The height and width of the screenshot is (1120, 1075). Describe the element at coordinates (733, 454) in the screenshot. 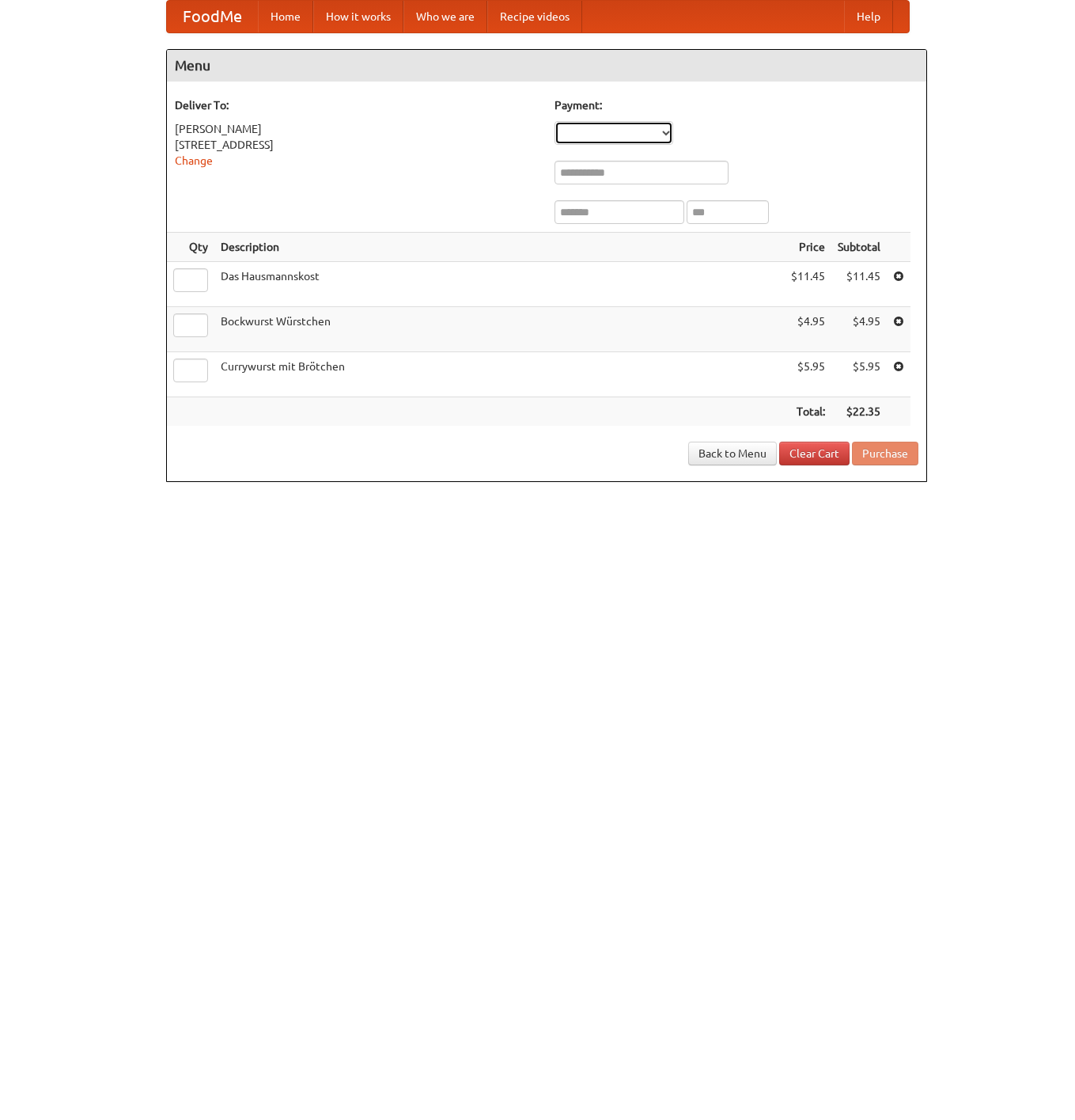

I see `a: Back to Menu` at that location.